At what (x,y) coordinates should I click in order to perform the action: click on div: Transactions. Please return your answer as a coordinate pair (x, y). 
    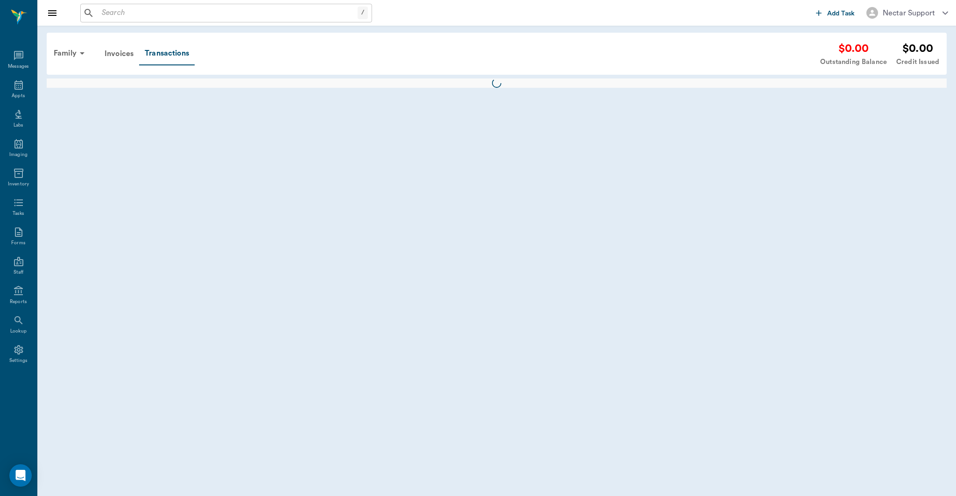
    Looking at the image, I should click on (167, 54).